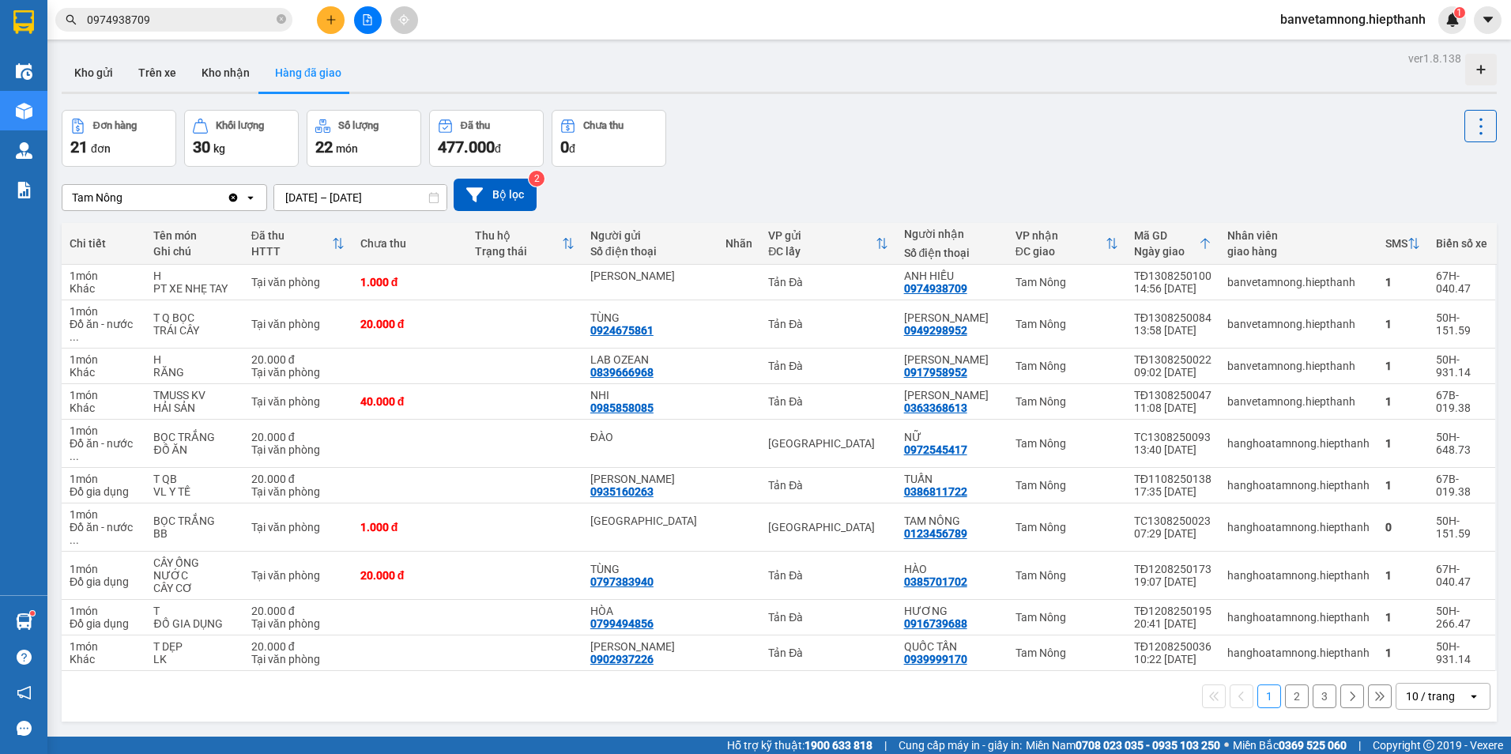 This screenshot has height=754, width=1511. Describe the element at coordinates (1462, 324) in the screenshot. I see `div: 50H-151.59` at that location.